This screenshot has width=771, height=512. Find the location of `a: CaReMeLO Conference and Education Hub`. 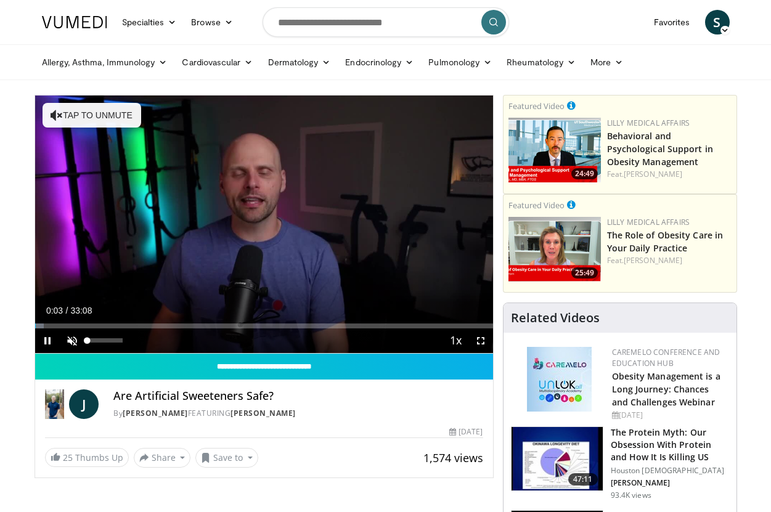

a: CaReMeLO Conference and Education Hub is located at coordinates (666, 357).